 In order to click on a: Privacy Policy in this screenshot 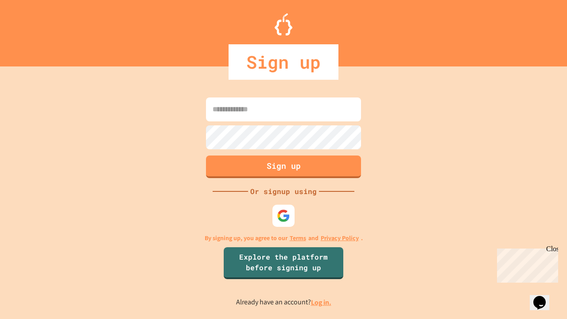, I will do `click(340, 238)`.